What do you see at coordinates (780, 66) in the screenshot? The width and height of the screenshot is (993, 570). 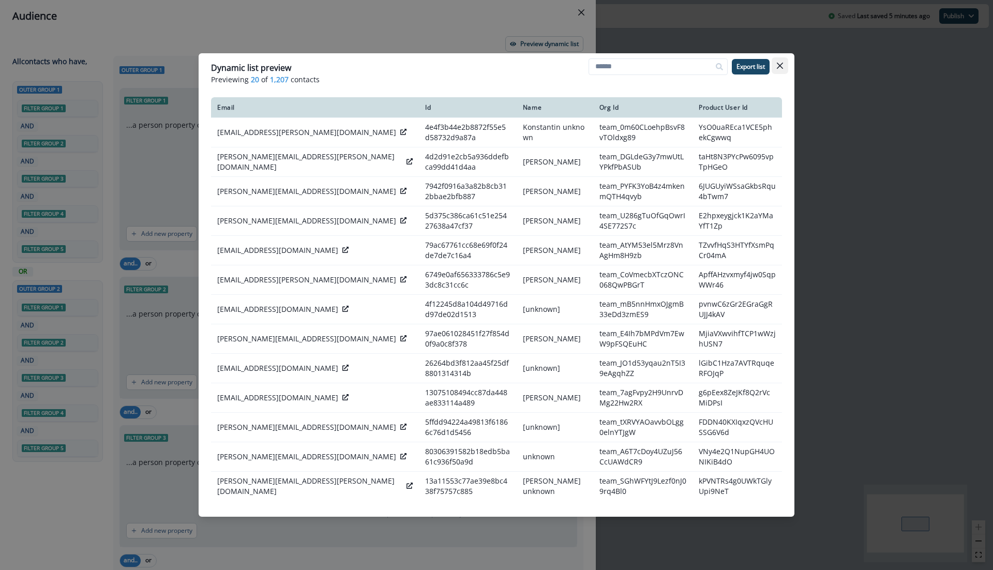 I see `button: Close` at bounding box center [780, 66].